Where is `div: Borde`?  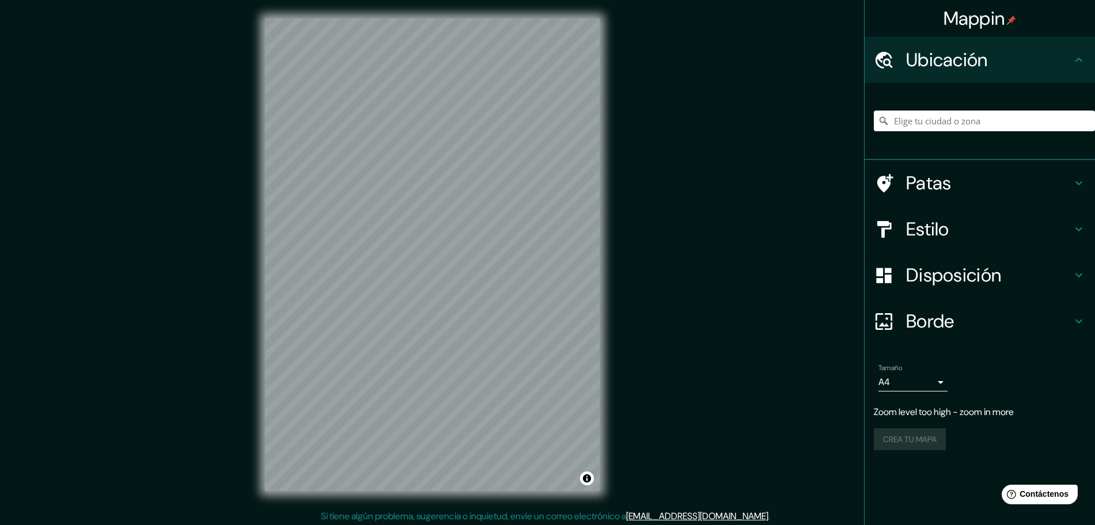 div: Borde is located at coordinates (980, 321).